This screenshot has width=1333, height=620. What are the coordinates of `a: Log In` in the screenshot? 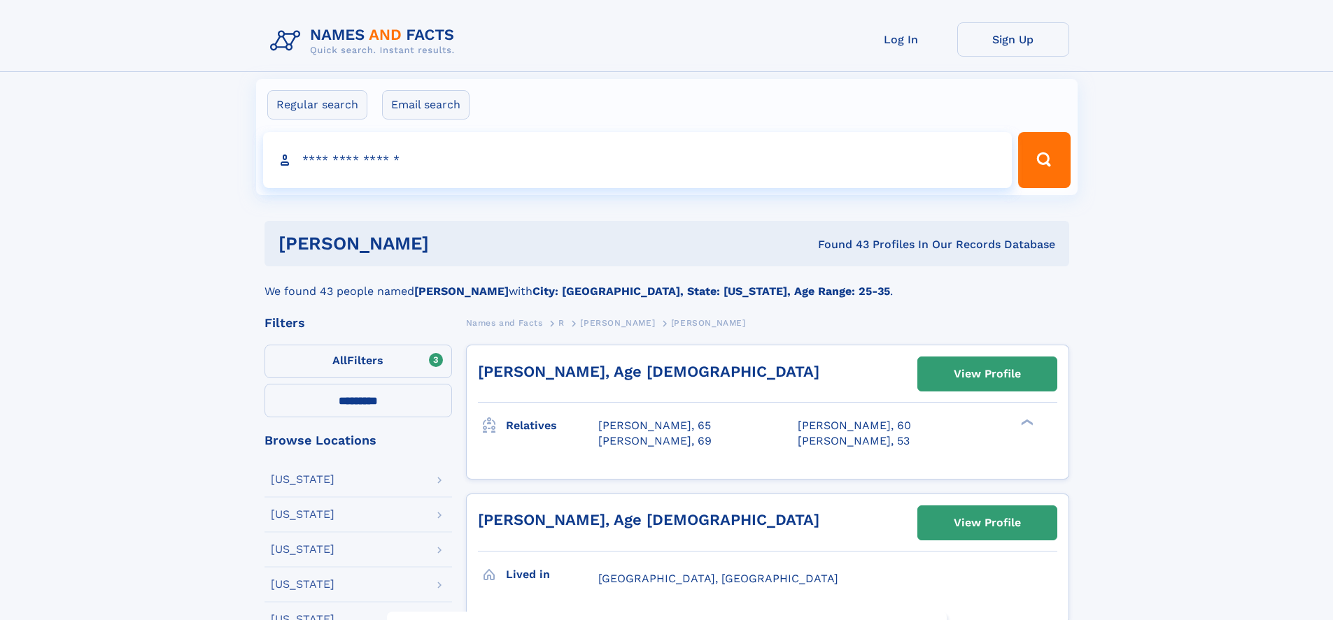 It's located at (901, 39).